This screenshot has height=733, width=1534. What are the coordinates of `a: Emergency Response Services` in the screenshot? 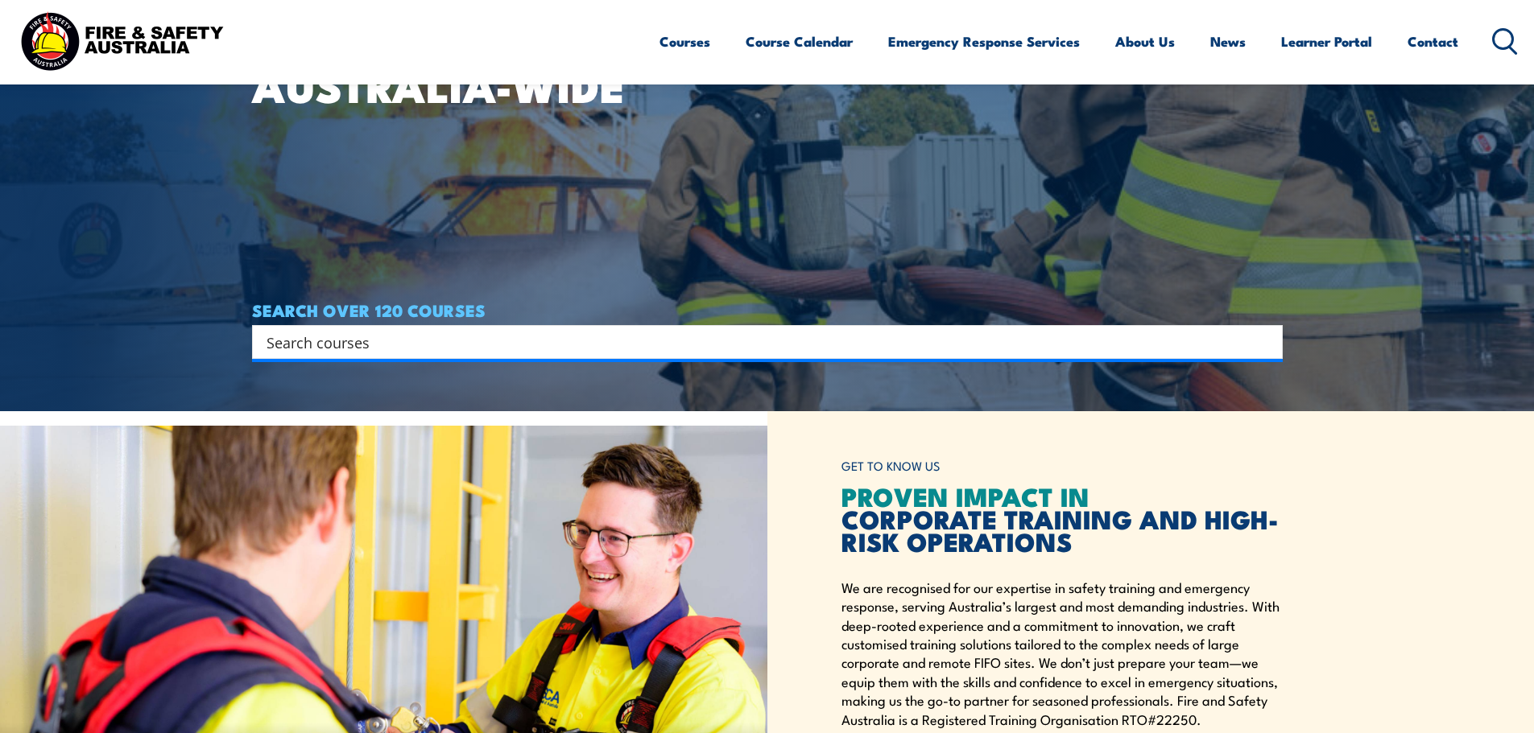 It's located at (984, 41).